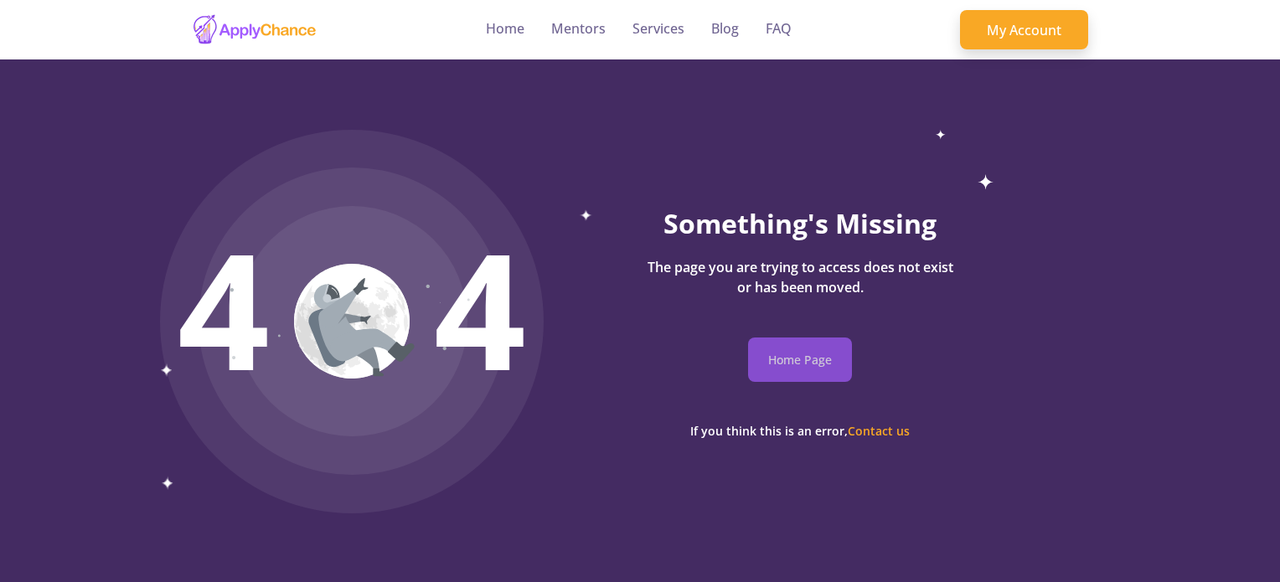 Image resolution: width=1280 pixels, height=582 pixels. Describe the element at coordinates (879, 431) in the screenshot. I see `a: Contact us` at that location.